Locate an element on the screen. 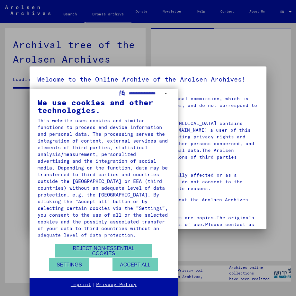 The image size is (296, 296). a: Imprint is located at coordinates (81, 285).